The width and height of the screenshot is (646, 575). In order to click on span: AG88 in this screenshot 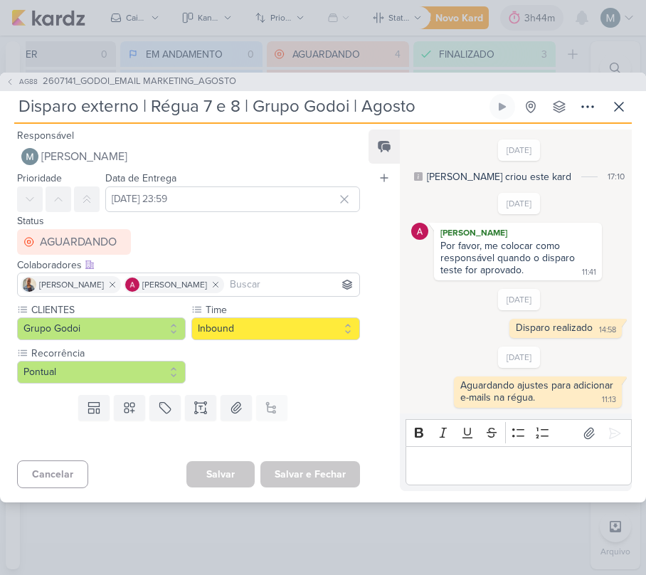, I will do `click(28, 81)`.